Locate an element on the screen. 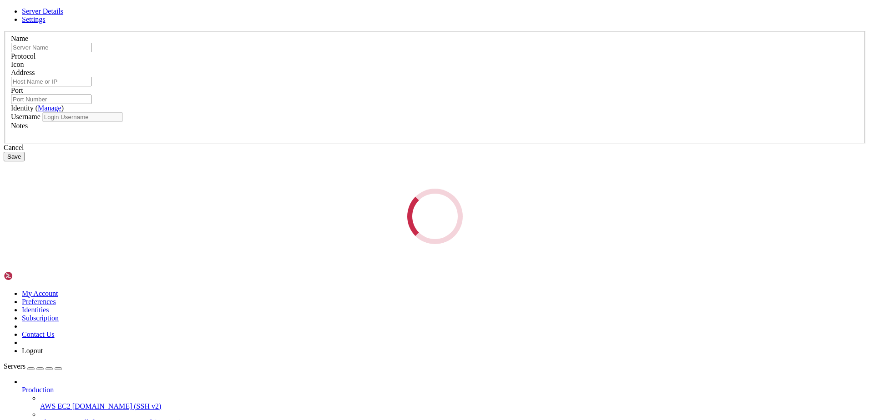 The width and height of the screenshot is (870, 420). a: Identities is located at coordinates (35, 310).